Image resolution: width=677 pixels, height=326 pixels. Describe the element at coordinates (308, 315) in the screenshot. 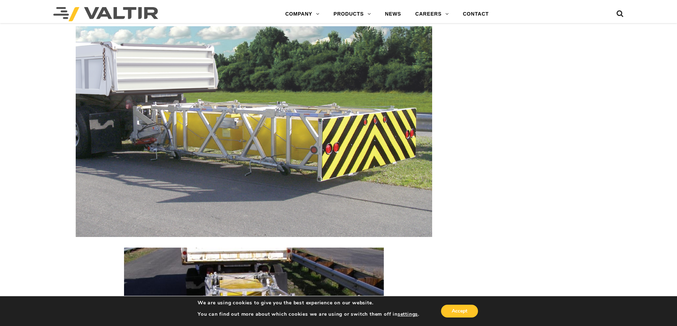

I see `p: You can find out more about which cookies we are using or switch them off in .` at that location.